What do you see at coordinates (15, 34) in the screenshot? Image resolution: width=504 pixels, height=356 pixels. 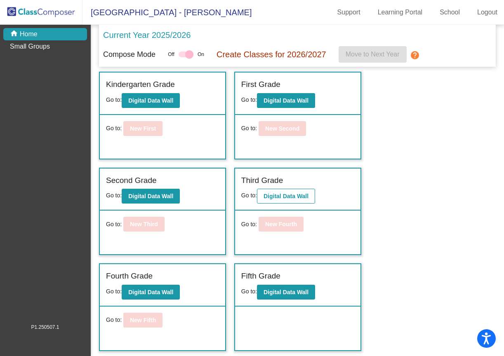 I see `mat-icon: home` at bounding box center [15, 34].